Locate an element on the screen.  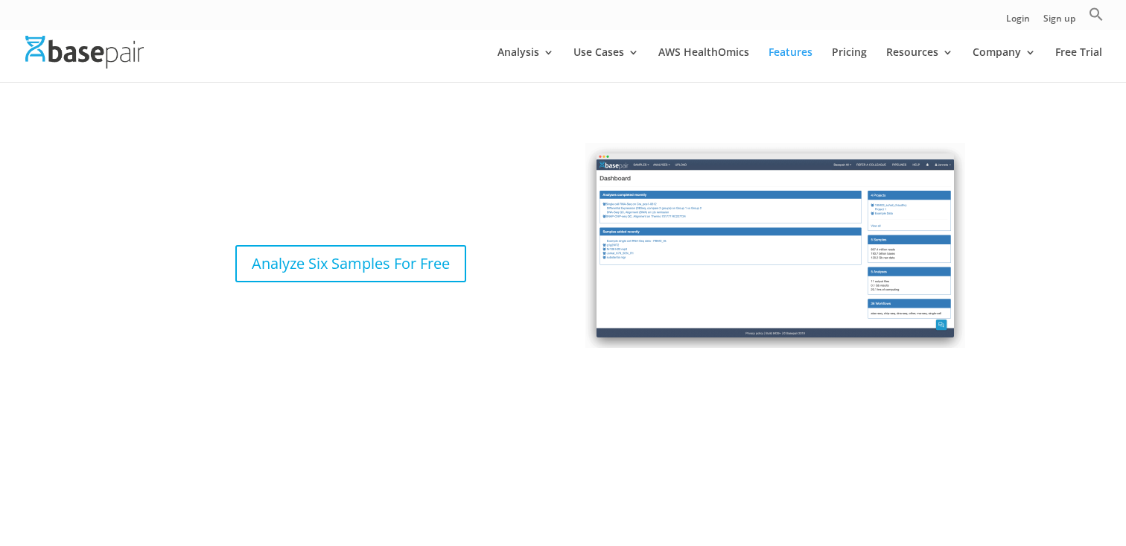
a: Sign up is located at coordinates (1059, 22).